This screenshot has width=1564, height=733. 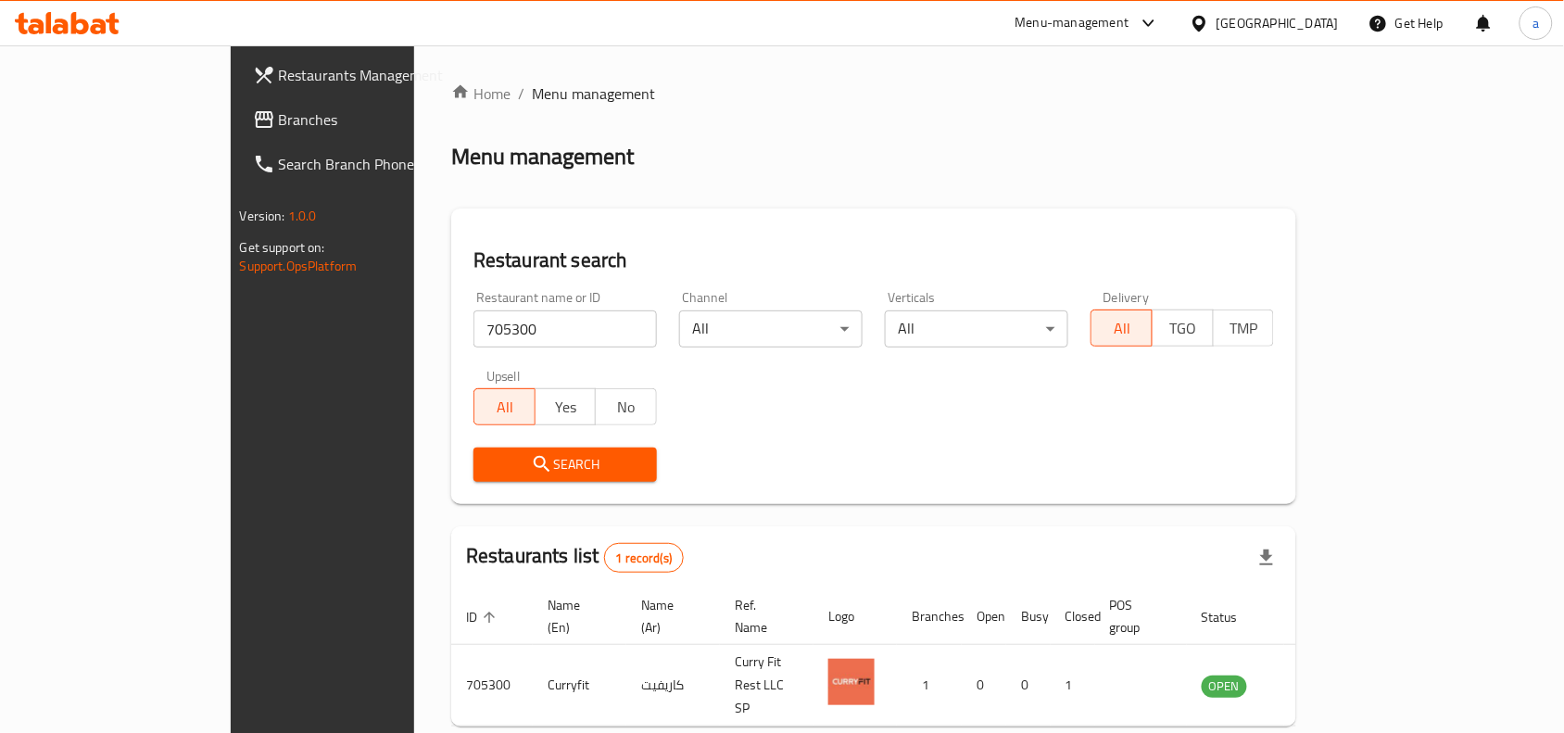 What do you see at coordinates (644, 558) in the screenshot?
I see `div: Total records count` at bounding box center [644, 558].